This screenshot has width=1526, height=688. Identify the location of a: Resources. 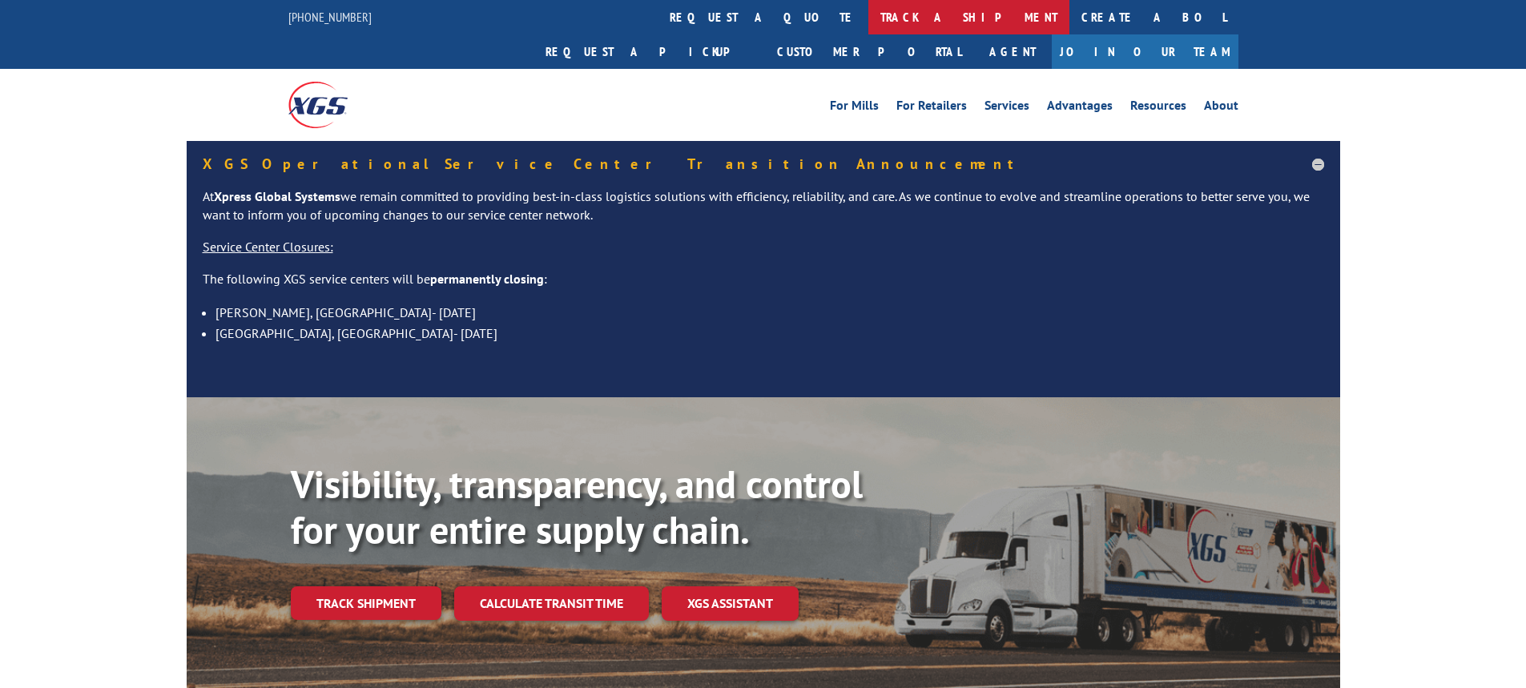
(1159, 108).